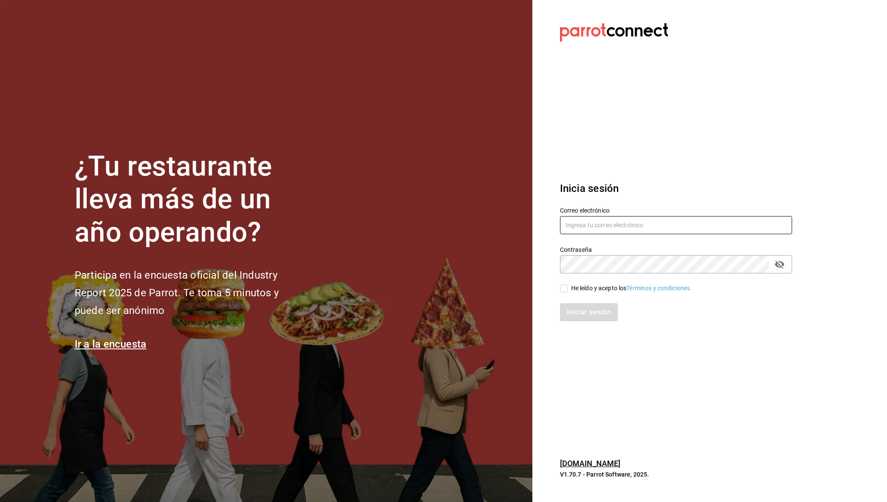  What do you see at coordinates (659, 288) in the screenshot?
I see `a: Términos y condiciones.` at bounding box center [659, 288].